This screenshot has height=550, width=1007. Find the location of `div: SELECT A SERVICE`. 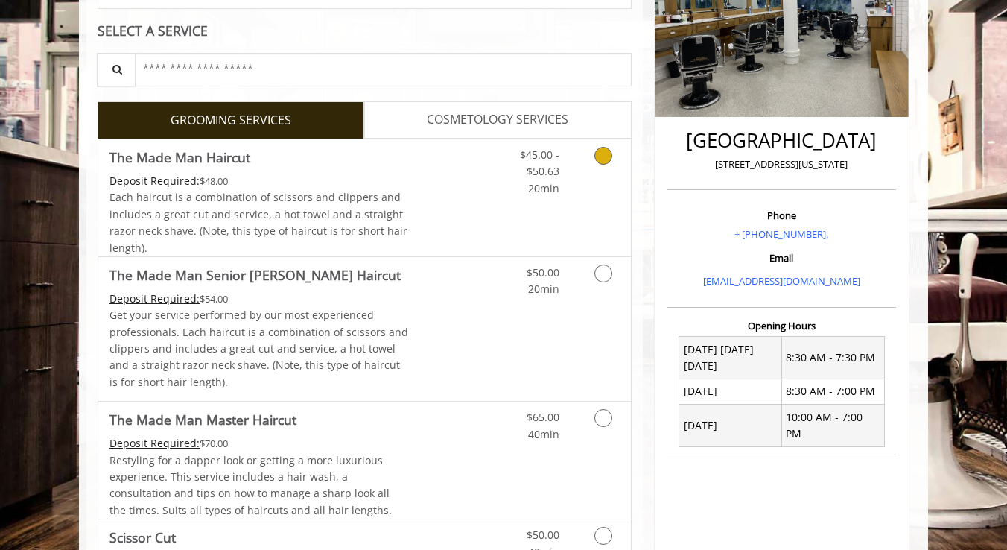

div: SELECT A SERVICE is located at coordinates (364, 31).